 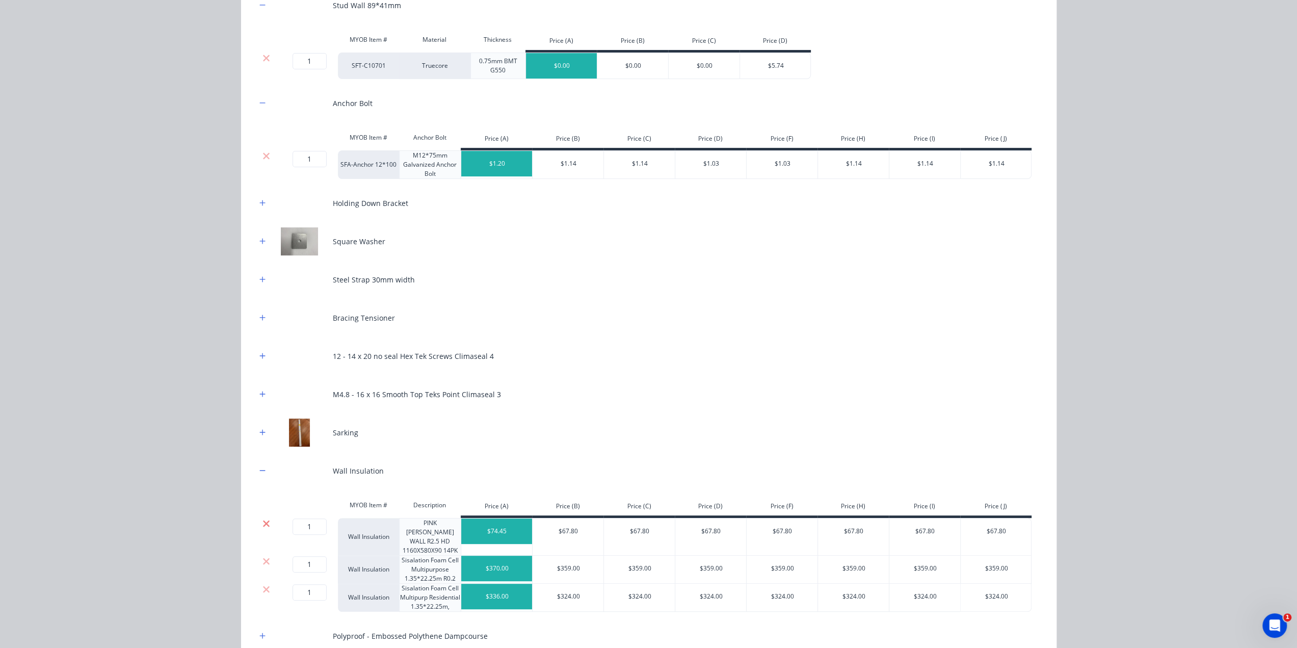 What do you see at coordinates (370, 203) in the screenshot?
I see `div: Holding Down Bracket` at bounding box center [370, 203].